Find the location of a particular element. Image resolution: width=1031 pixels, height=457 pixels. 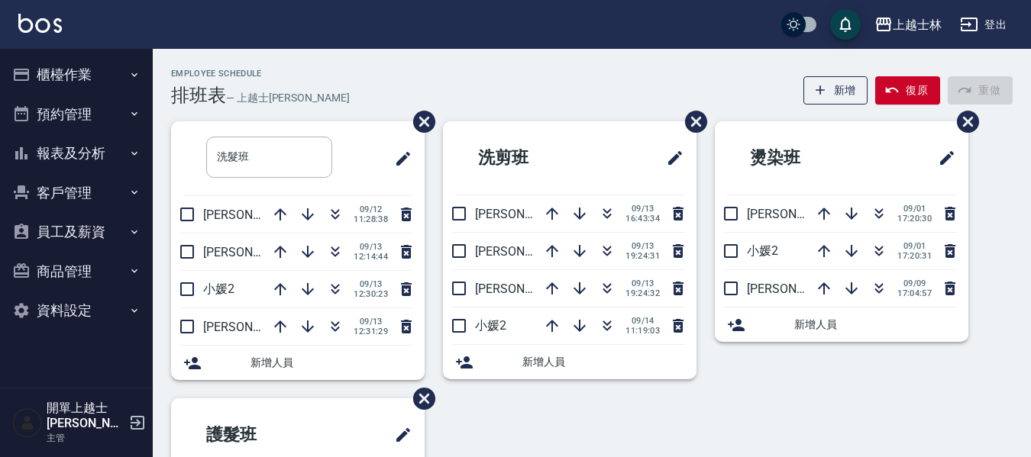

span: 17:20:31 is located at coordinates (914, 256).